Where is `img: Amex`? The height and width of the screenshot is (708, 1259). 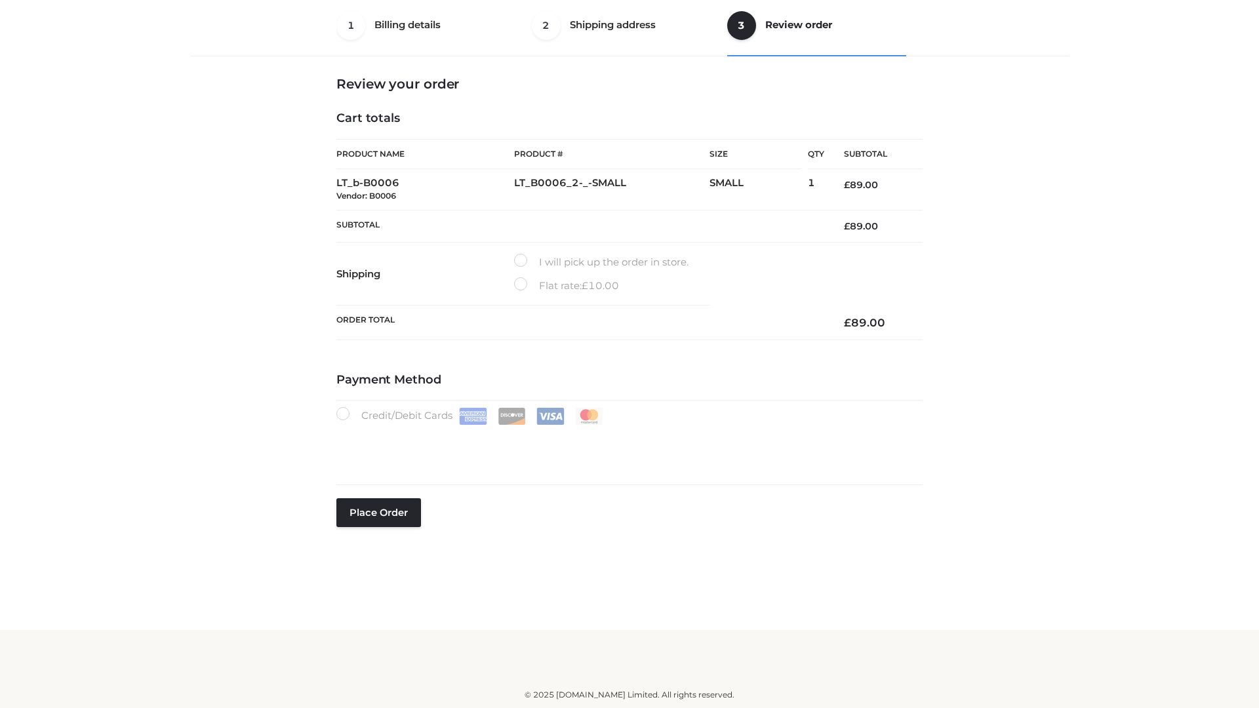
img: Amex is located at coordinates (473, 417).